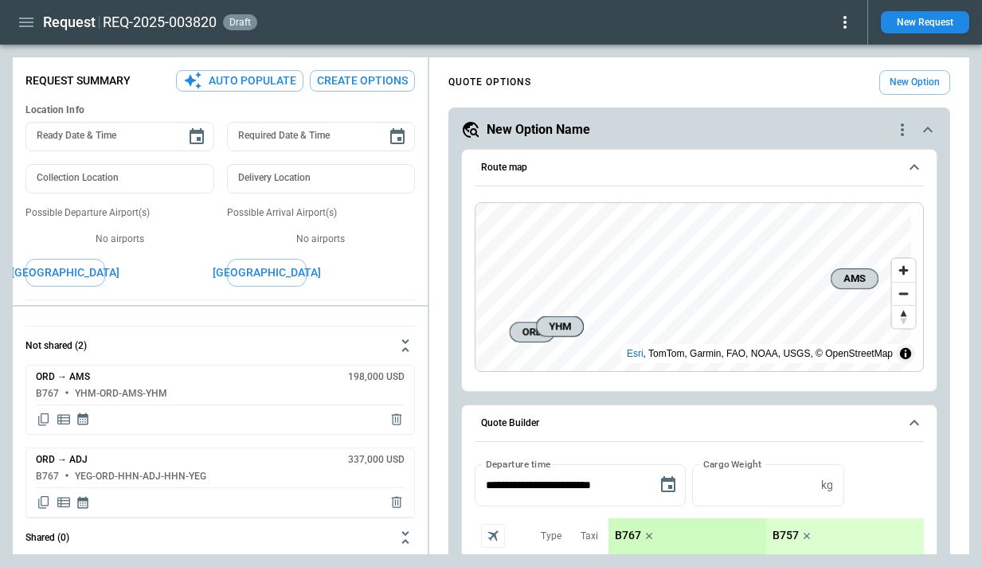  What do you see at coordinates (904, 270) in the screenshot?
I see `button: Zoom in` at bounding box center [904, 270].